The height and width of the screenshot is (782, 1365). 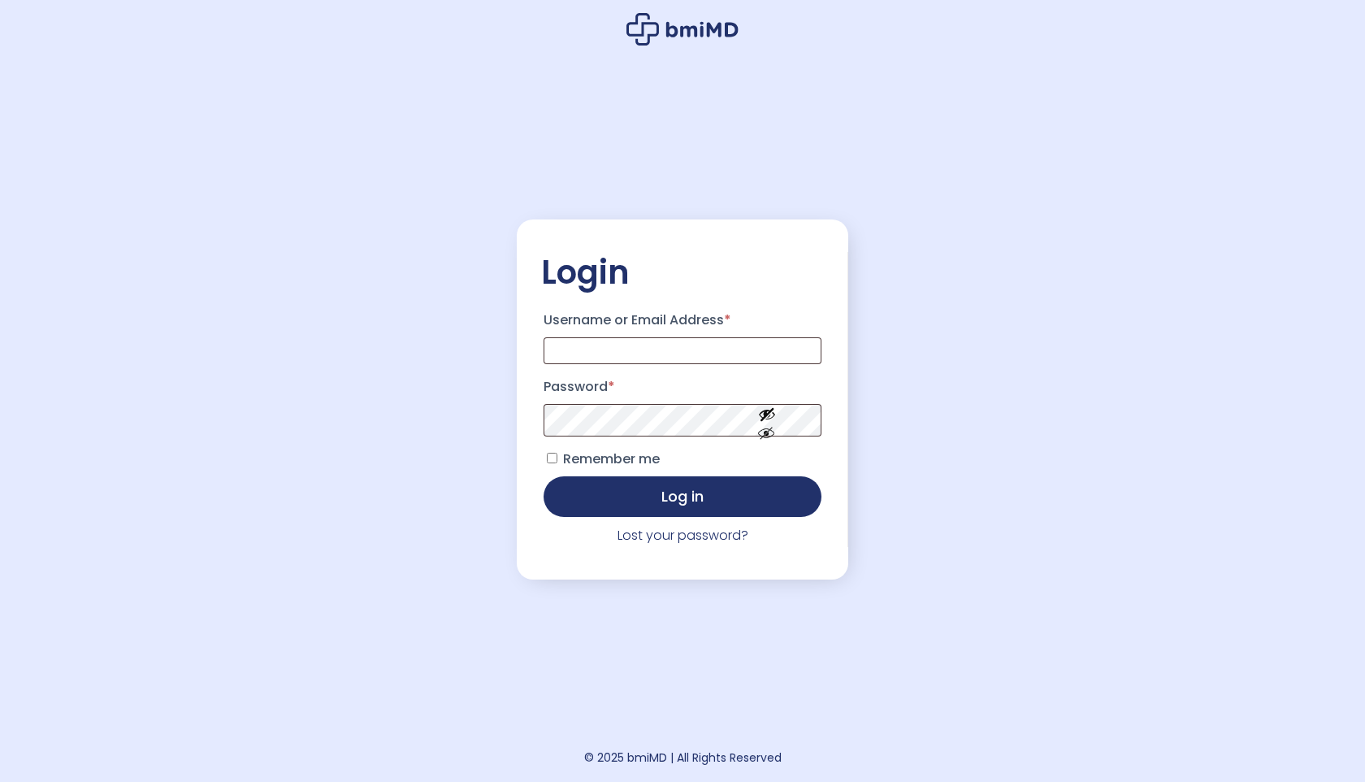 What do you see at coordinates (683, 320) in the screenshot?
I see `label: Username or Email Address` at bounding box center [683, 320].